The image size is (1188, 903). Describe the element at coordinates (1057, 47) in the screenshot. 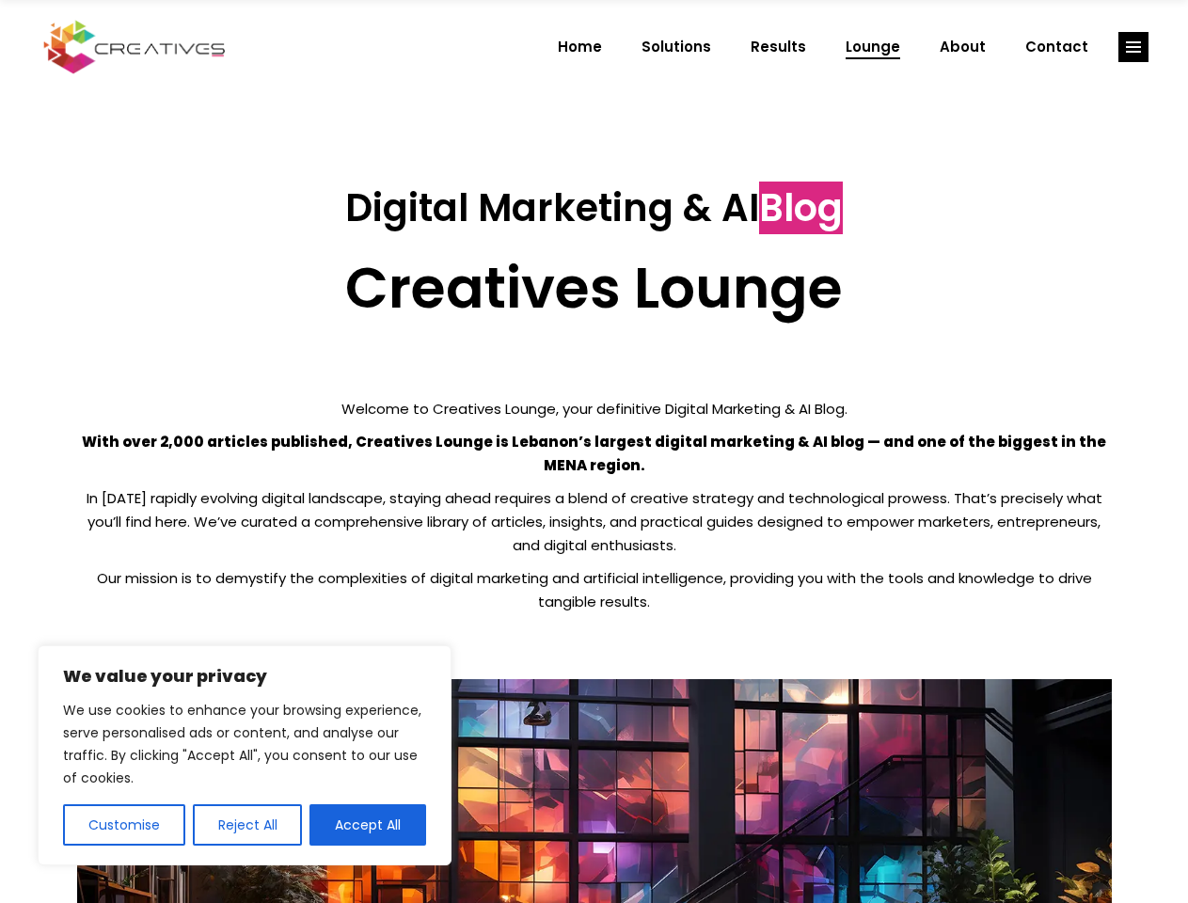

I see `a: Contact` at that location.